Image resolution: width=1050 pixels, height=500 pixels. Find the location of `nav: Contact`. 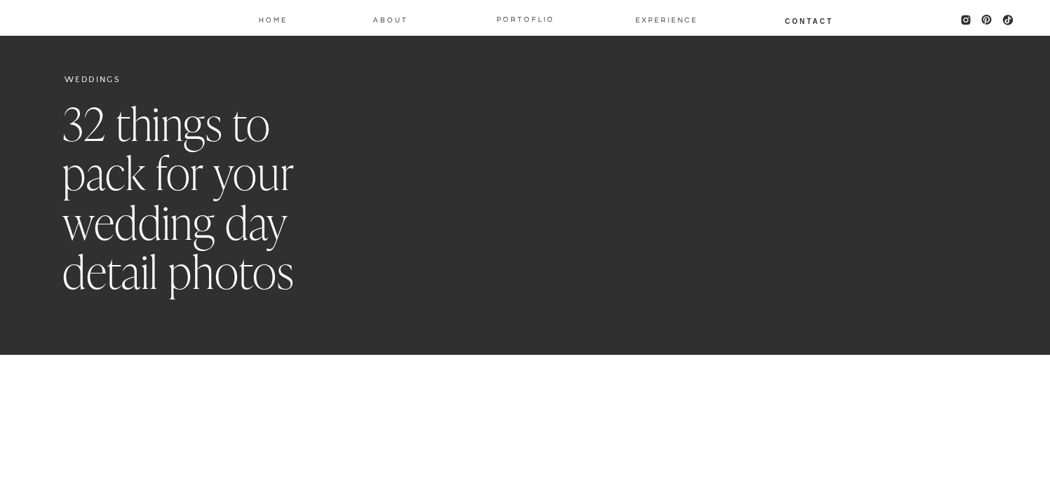

nav: Contact is located at coordinates (809, 20).